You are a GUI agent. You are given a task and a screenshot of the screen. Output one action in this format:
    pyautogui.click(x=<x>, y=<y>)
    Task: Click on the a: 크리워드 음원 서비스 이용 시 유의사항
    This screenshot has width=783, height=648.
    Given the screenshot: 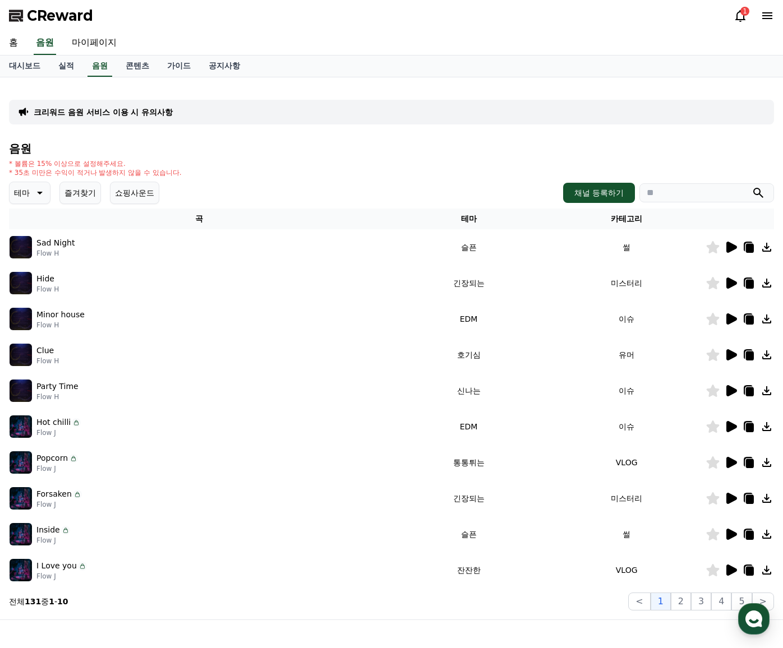 What is the action you would take?
    pyautogui.click(x=103, y=112)
    